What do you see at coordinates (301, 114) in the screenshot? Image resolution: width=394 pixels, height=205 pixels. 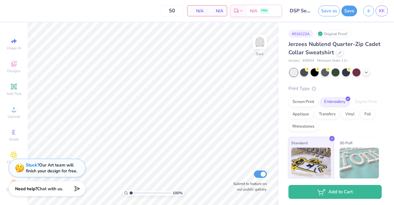 I see `div: Applique` at bounding box center [301, 114].